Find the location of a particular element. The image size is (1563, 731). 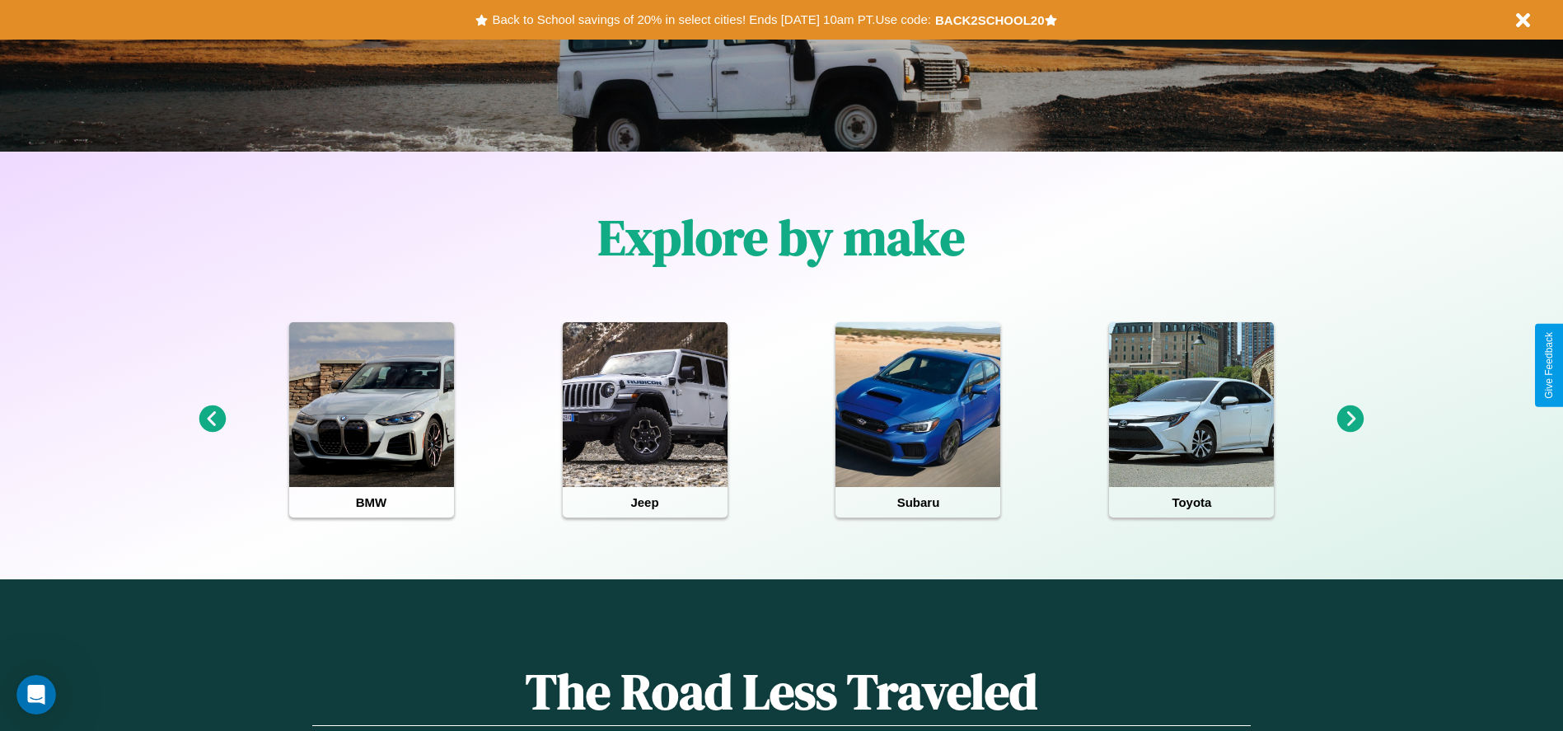

h4: Toyota is located at coordinates (1192, 502).